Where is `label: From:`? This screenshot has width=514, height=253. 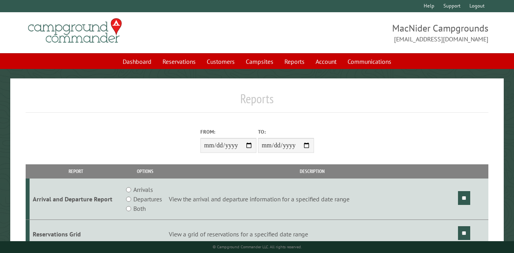
label: From: is located at coordinates (229, 132).